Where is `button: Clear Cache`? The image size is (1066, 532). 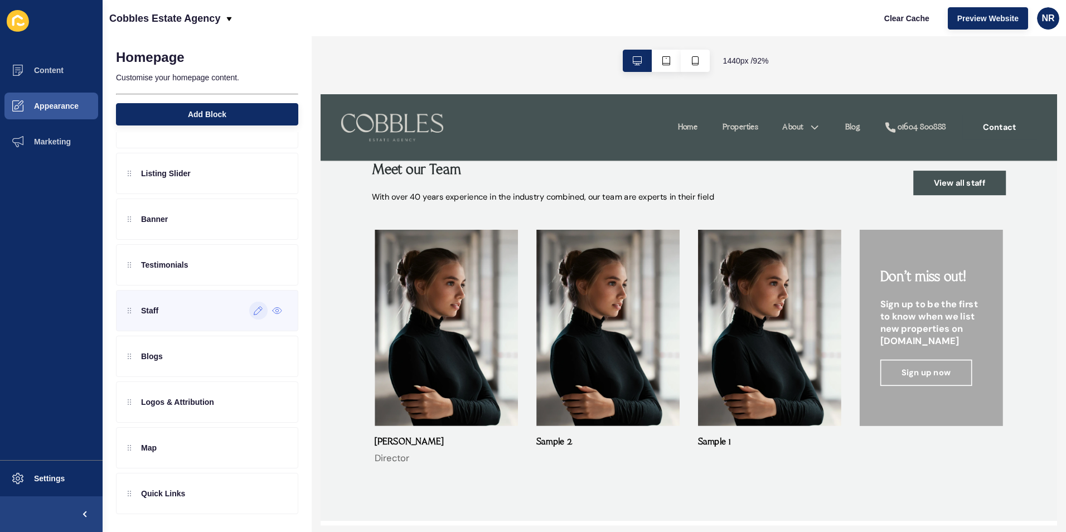
button: Clear Cache is located at coordinates (907, 18).